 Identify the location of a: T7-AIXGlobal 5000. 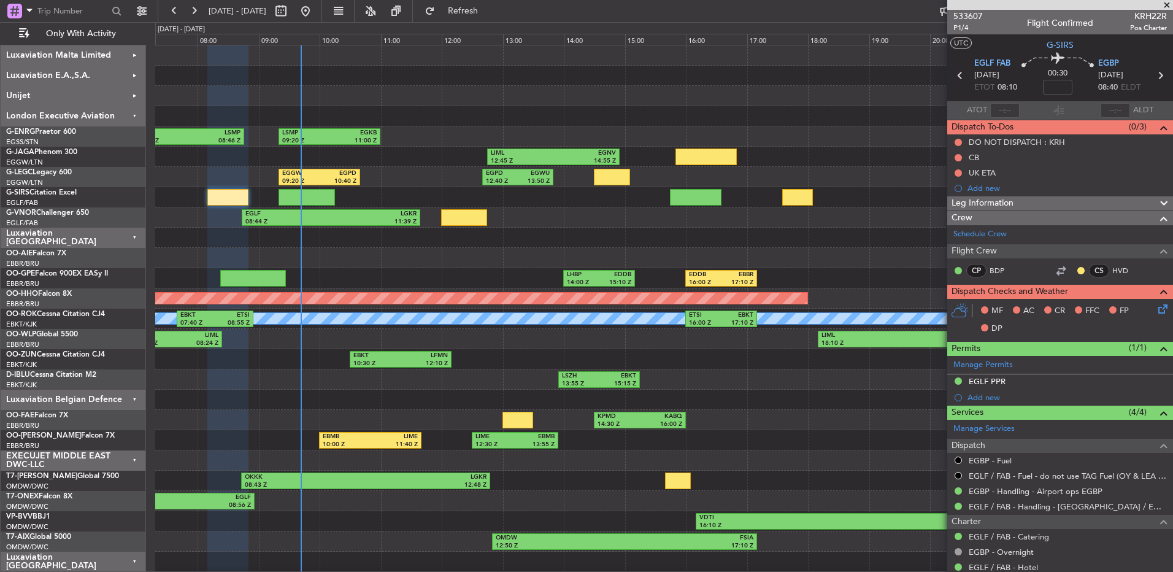
(39, 537).